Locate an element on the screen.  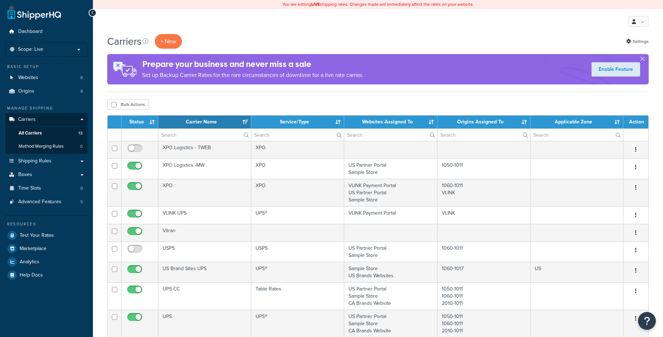
td: VLINK Payment Portal is located at coordinates (391, 215).